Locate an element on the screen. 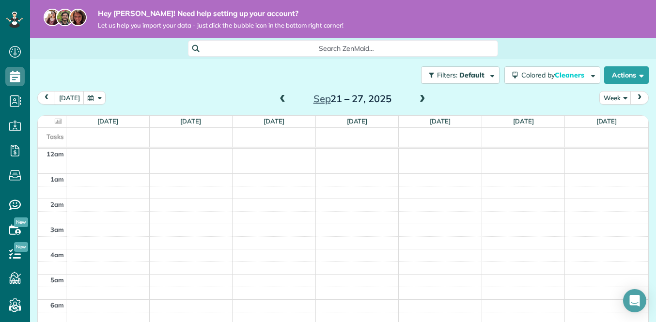 The height and width of the screenshot is (322, 656). span: 1am is located at coordinates (57, 179).